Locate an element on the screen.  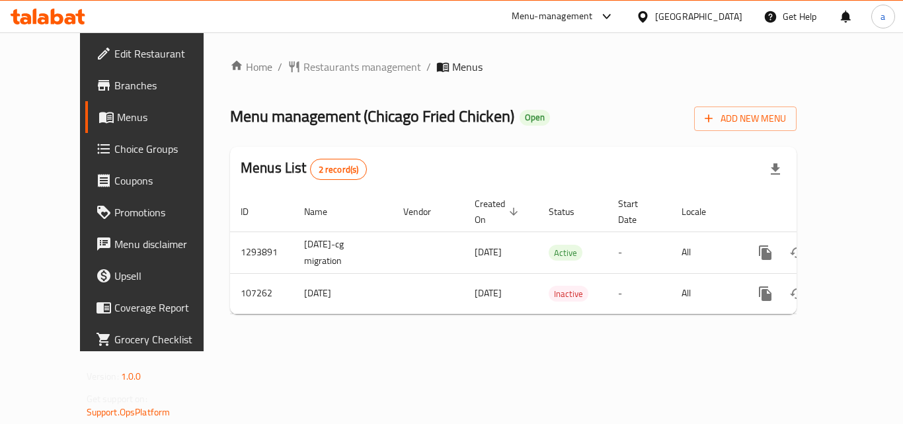
a: Menu disclaimer is located at coordinates (158, 244).